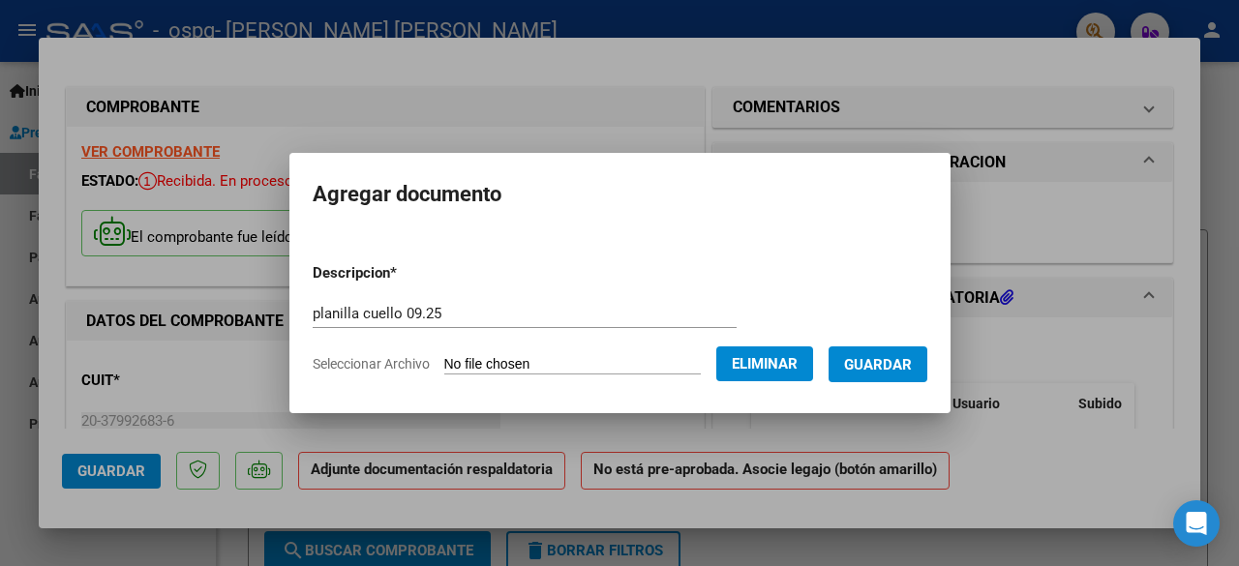 Image resolution: width=1239 pixels, height=566 pixels. I want to click on button: Eliminar, so click(765, 364).